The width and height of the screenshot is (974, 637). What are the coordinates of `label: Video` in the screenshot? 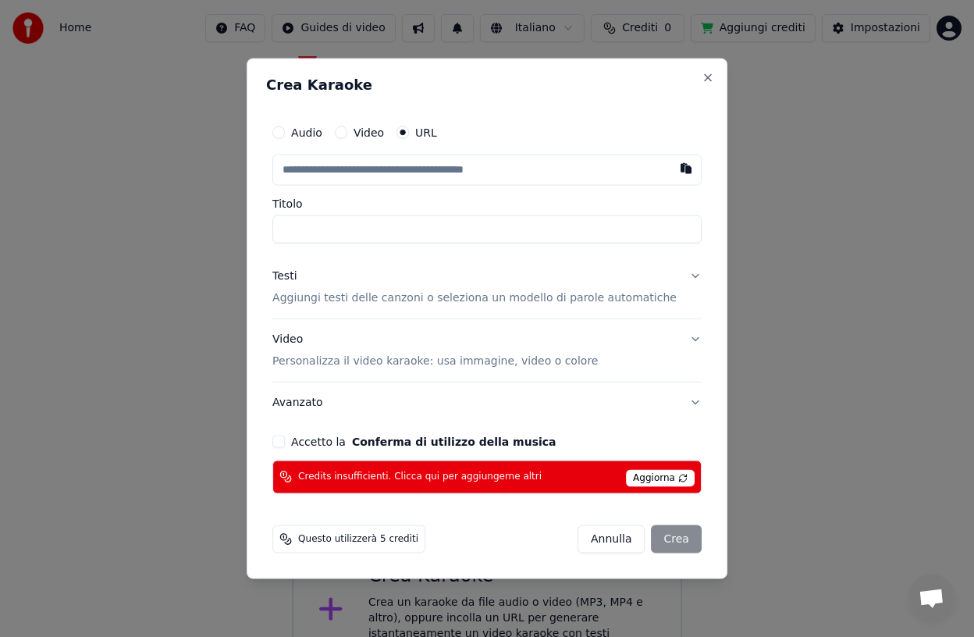 It's located at (368, 133).